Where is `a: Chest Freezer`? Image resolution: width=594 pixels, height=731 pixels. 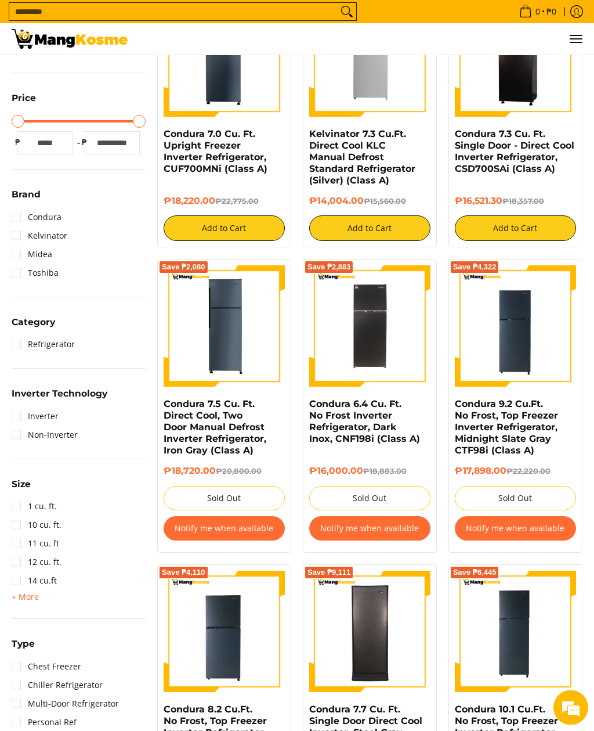 a: Chest Freezer is located at coordinates (46, 667).